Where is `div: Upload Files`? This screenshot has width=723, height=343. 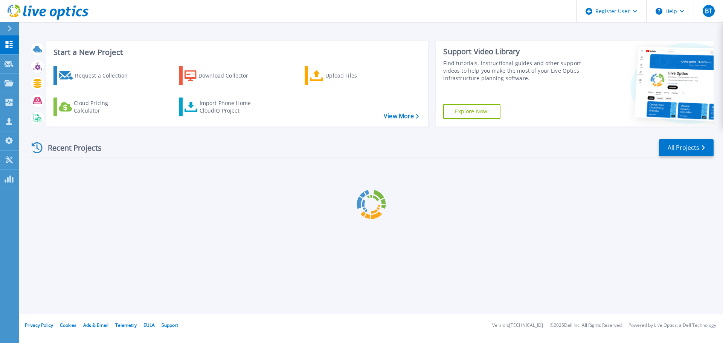 div: Upload Files is located at coordinates (355, 76).